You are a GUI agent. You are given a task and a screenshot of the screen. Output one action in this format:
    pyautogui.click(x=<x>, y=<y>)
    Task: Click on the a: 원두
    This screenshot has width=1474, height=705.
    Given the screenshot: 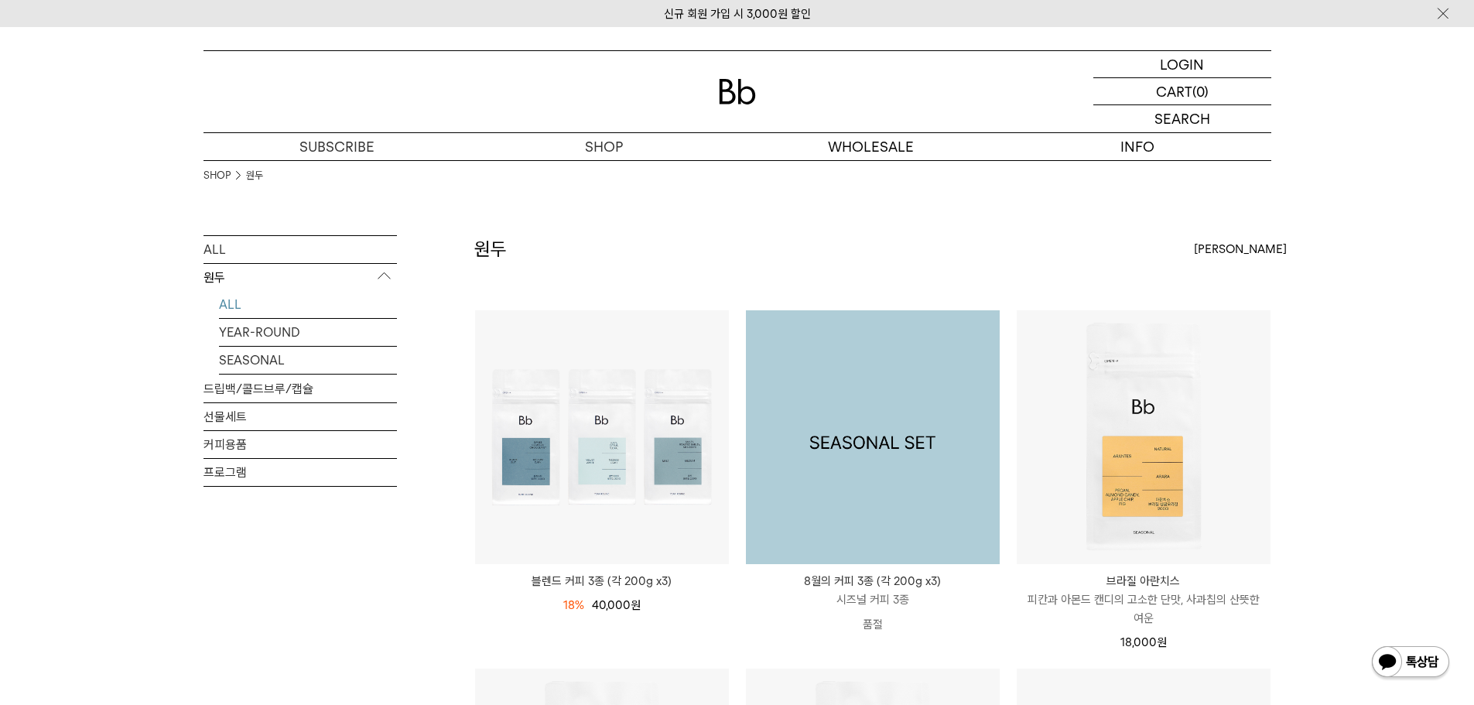 What is the action you would take?
    pyautogui.click(x=255, y=176)
    